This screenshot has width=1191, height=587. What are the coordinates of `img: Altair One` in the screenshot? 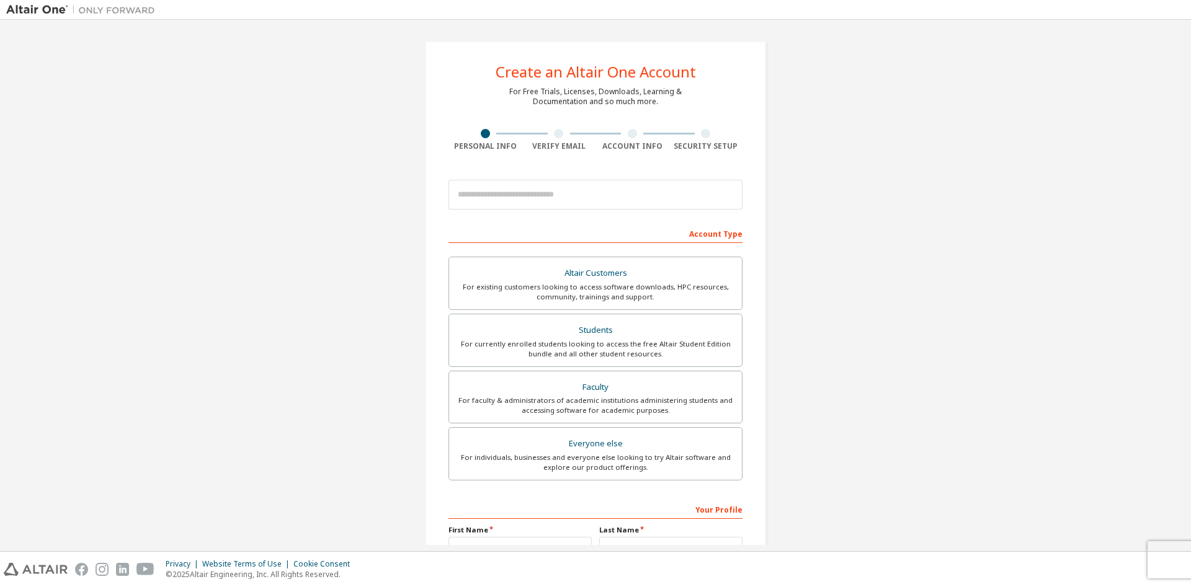 It's located at (84, 10).